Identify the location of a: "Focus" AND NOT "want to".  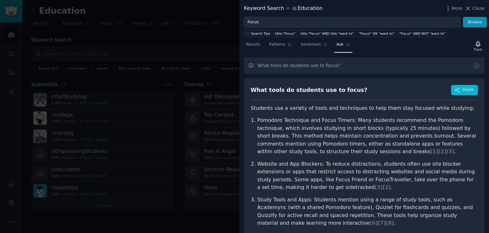
(423, 33).